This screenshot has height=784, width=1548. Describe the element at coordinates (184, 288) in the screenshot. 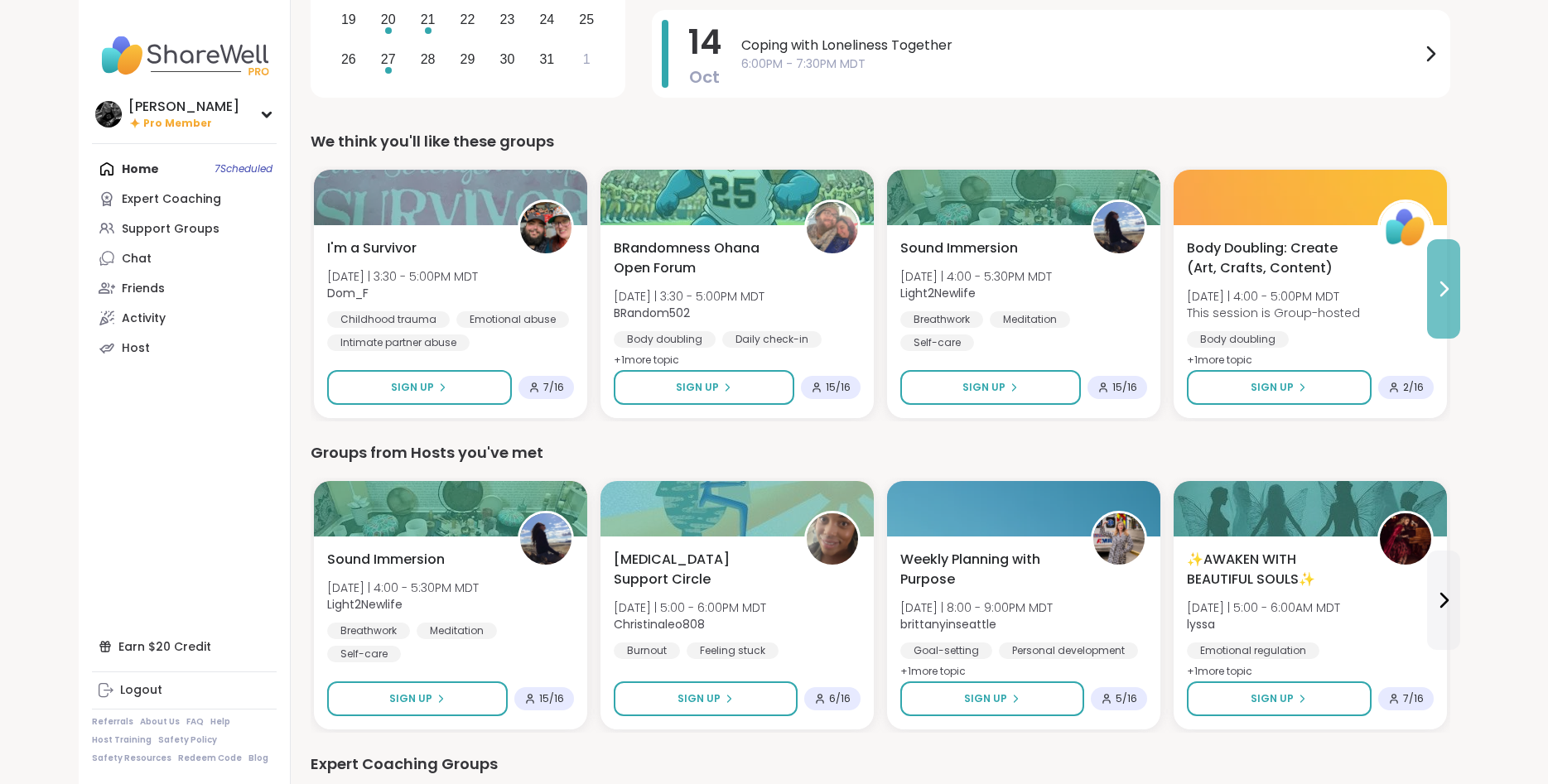

I see `a: Friends` at that location.